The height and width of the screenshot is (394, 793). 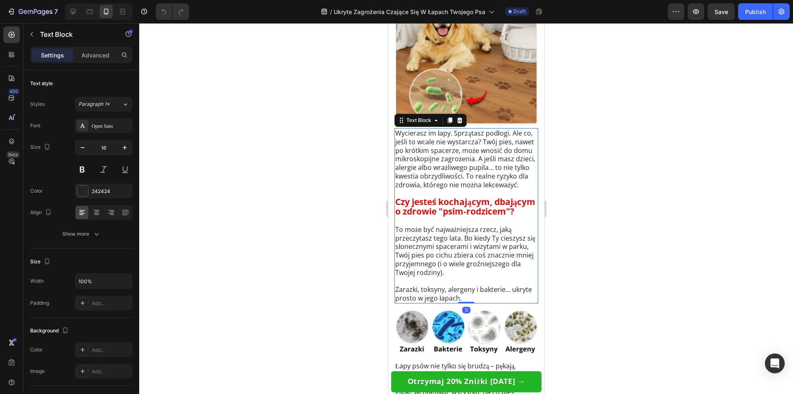 What do you see at coordinates (721, 12) in the screenshot?
I see `span: Save` at bounding box center [721, 12].